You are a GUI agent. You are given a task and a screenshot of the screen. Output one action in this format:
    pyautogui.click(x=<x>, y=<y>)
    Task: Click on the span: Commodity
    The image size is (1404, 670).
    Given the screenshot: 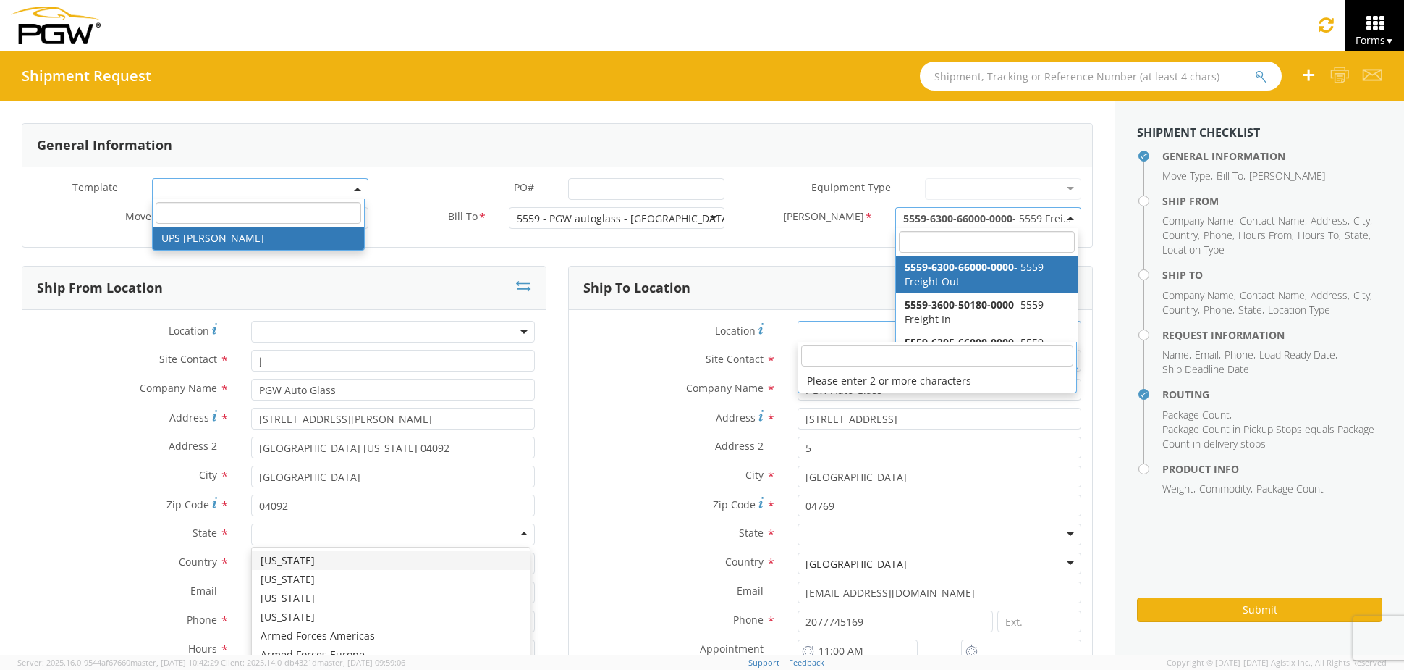 What is the action you would take?
    pyautogui.click(x=1225, y=488)
    